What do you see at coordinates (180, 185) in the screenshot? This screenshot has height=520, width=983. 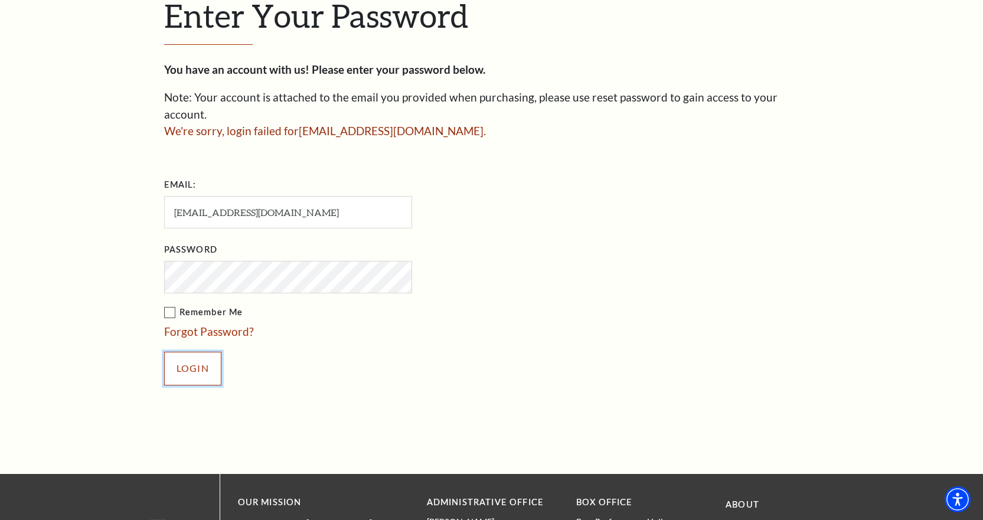 I see `label: Email:` at bounding box center [180, 185].